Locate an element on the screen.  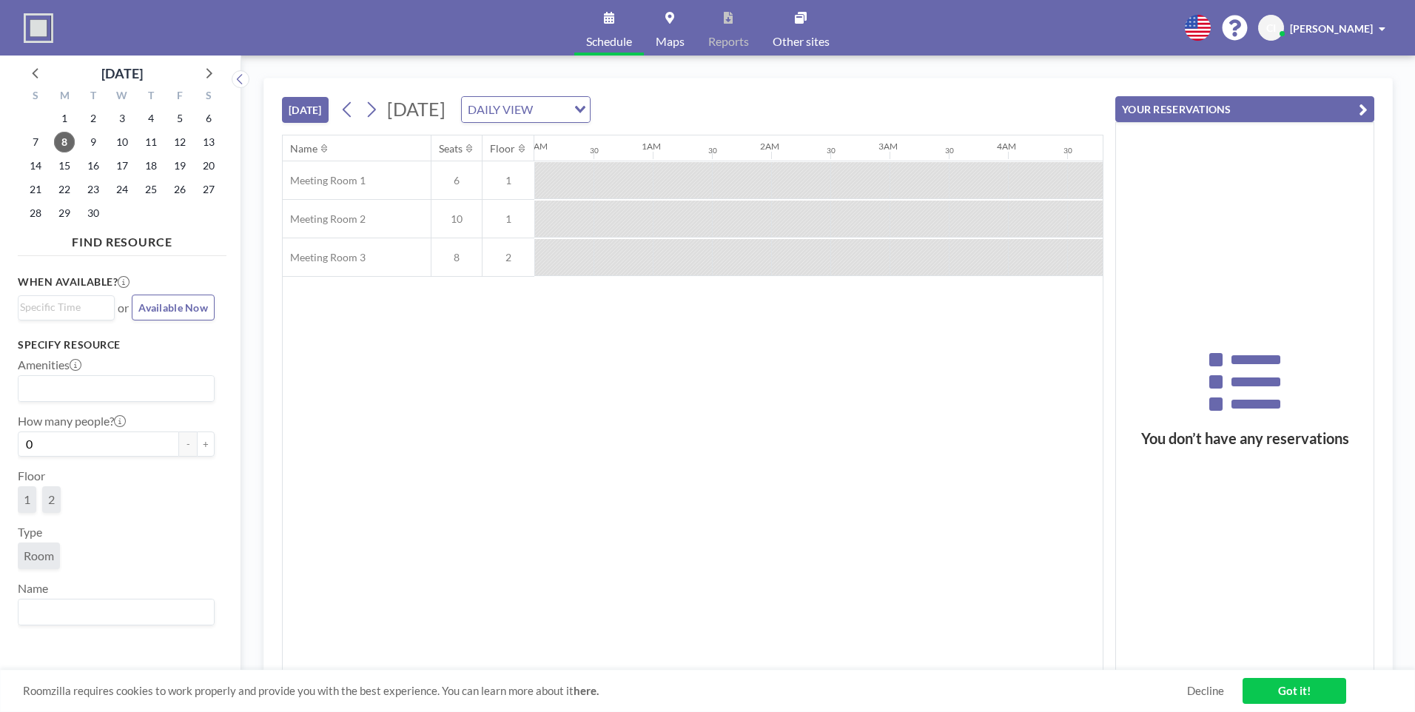
div: Floor is located at coordinates (503, 149).